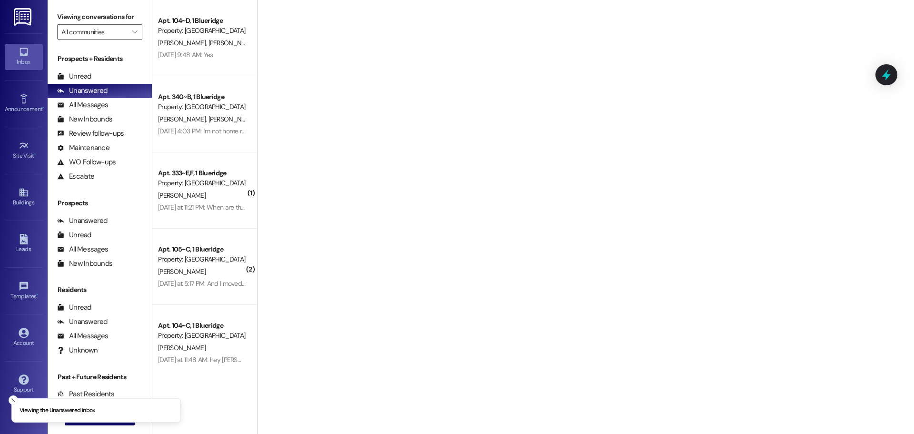 This screenshot has height=434, width=914. What do you see at coordinates (100, 203) in the screenshot?
I see `div: Prospects` at bounding box center [100, 203].